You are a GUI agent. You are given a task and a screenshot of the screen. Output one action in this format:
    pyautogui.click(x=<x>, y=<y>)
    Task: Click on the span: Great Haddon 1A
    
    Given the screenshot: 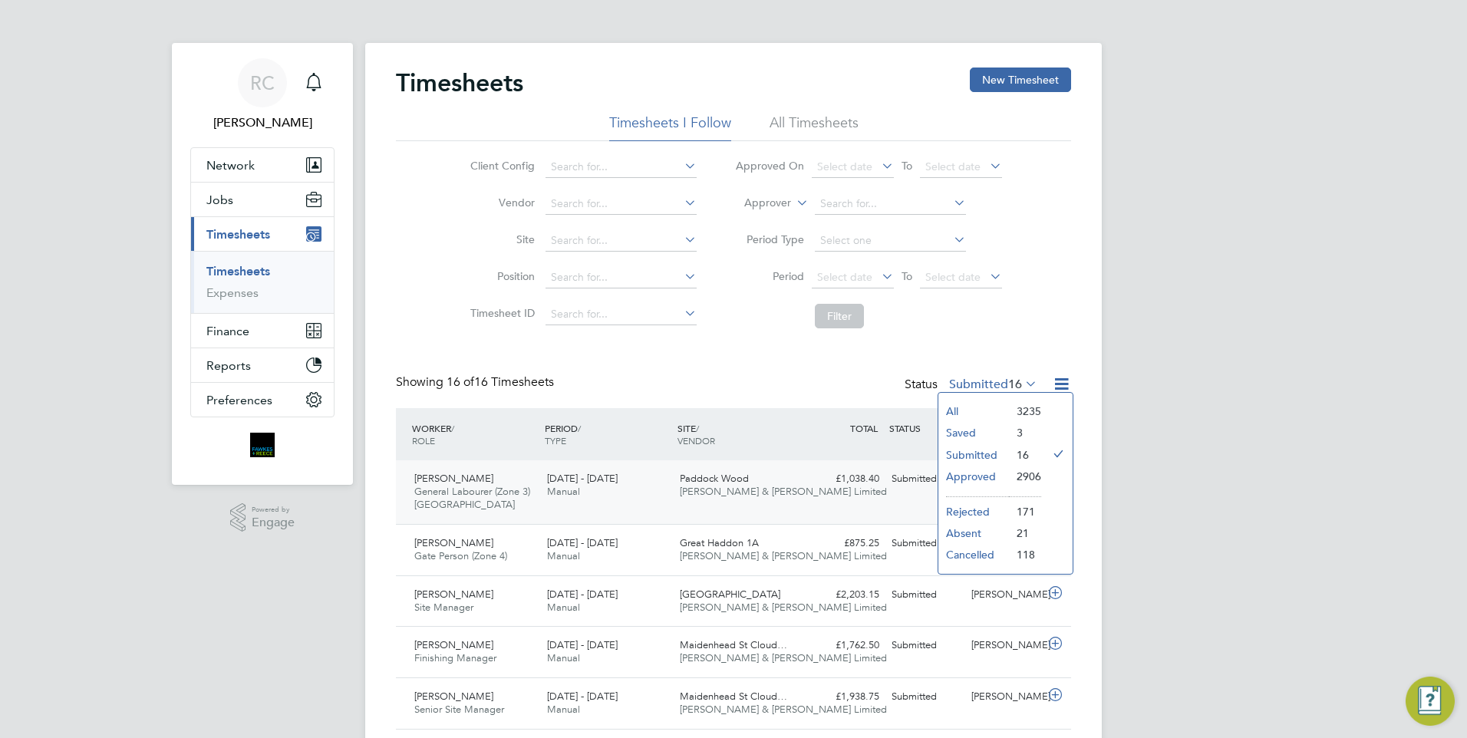 What is the action you would take?
    pyautogui.click(x=719, y=542)
    